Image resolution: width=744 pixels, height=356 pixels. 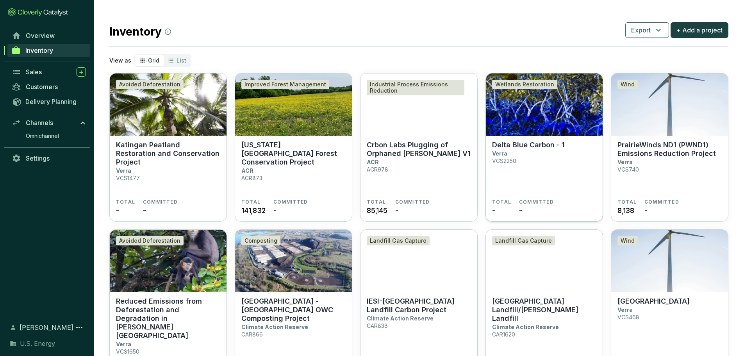 I want to click on span: + Add a project, so click(x=700, y=30).